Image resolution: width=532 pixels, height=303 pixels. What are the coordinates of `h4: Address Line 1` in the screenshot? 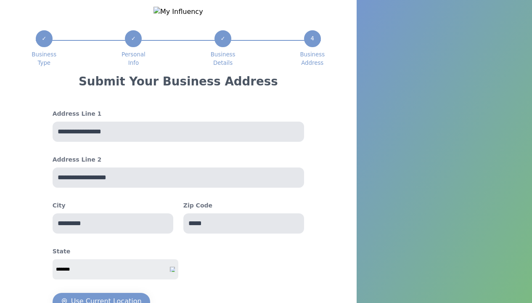 It's located at (178, 114).